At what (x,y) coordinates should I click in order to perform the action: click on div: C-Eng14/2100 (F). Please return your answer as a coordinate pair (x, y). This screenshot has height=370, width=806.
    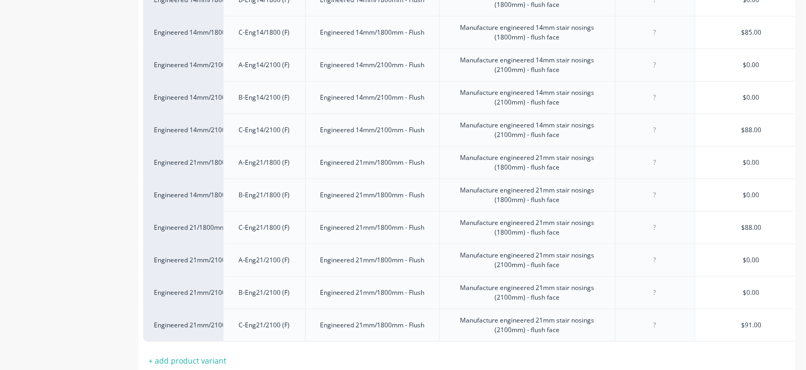
    Looking at the image, I should click on (265, 130).